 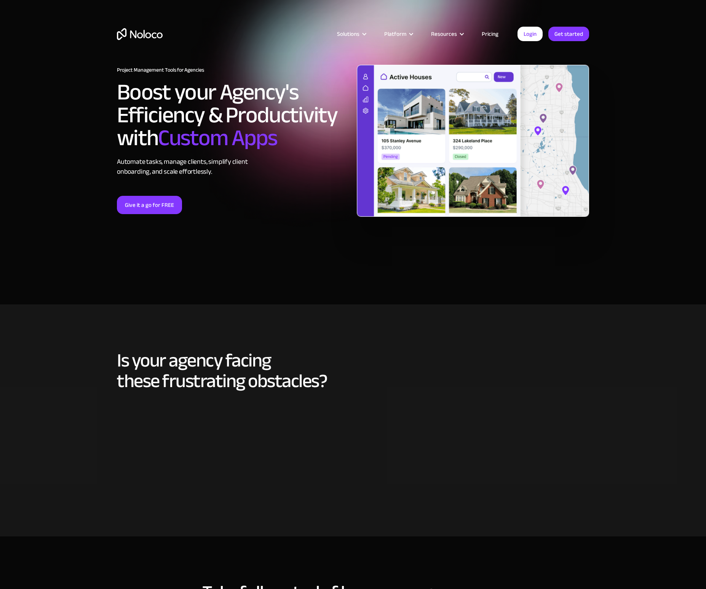 What do you see at coordinates (218, 138) in the screenshot?
I see `span: Custom Apps` at bounding box center [218, 138].